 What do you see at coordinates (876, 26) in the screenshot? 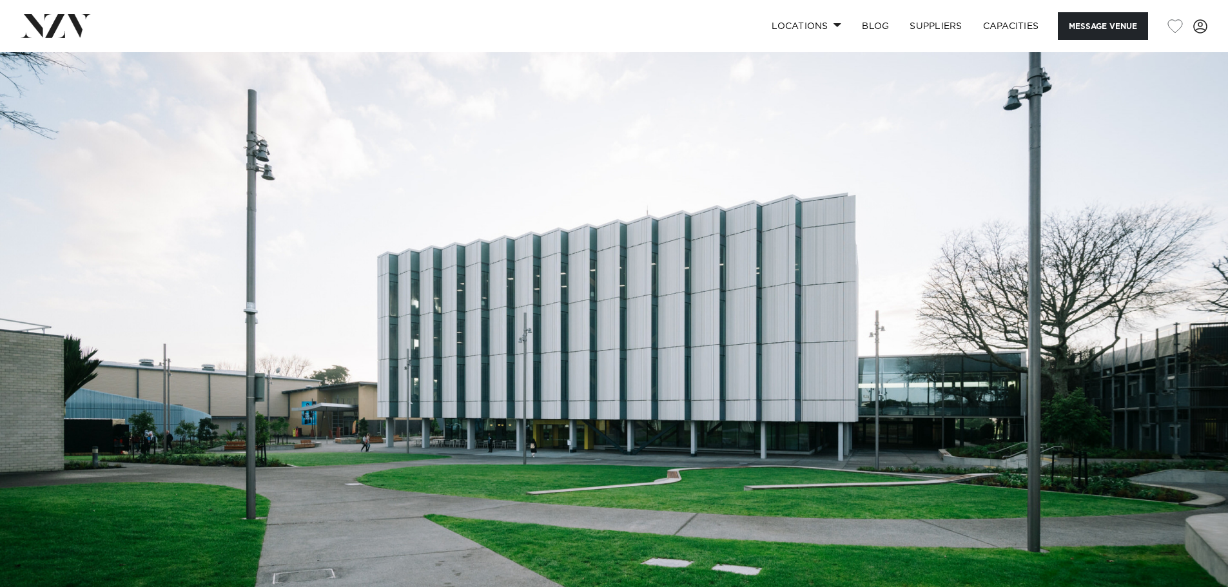
I see `a: BLOG` at bounding box center [876, 26].